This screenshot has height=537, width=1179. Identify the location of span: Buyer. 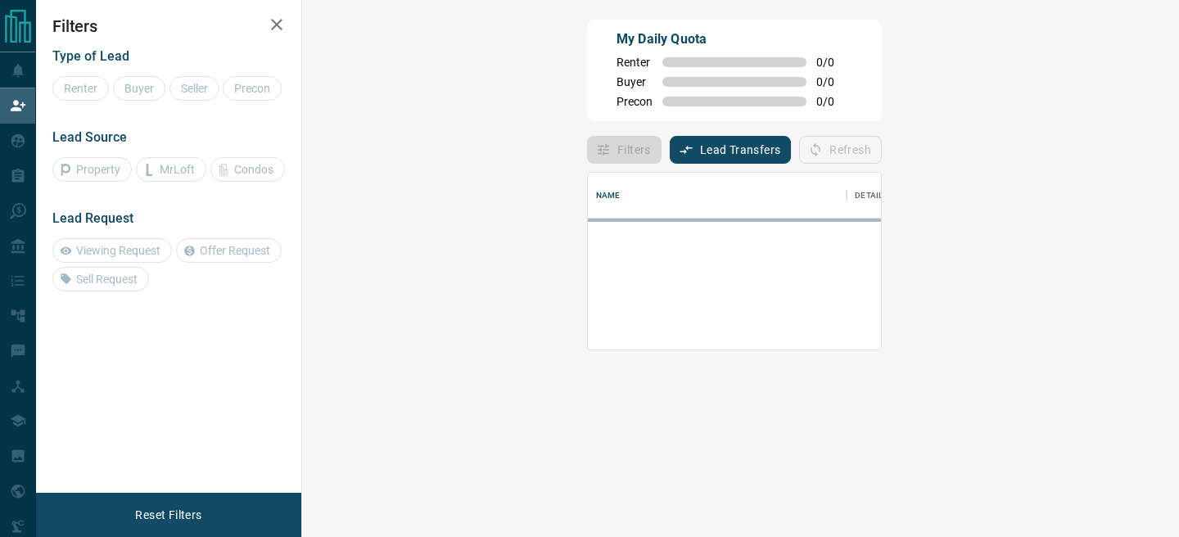
(635, 82).